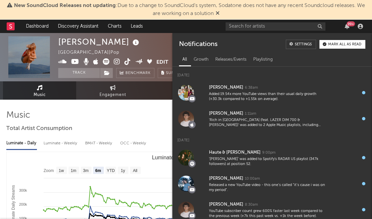  I want to click on div: All, so click(185, 60).